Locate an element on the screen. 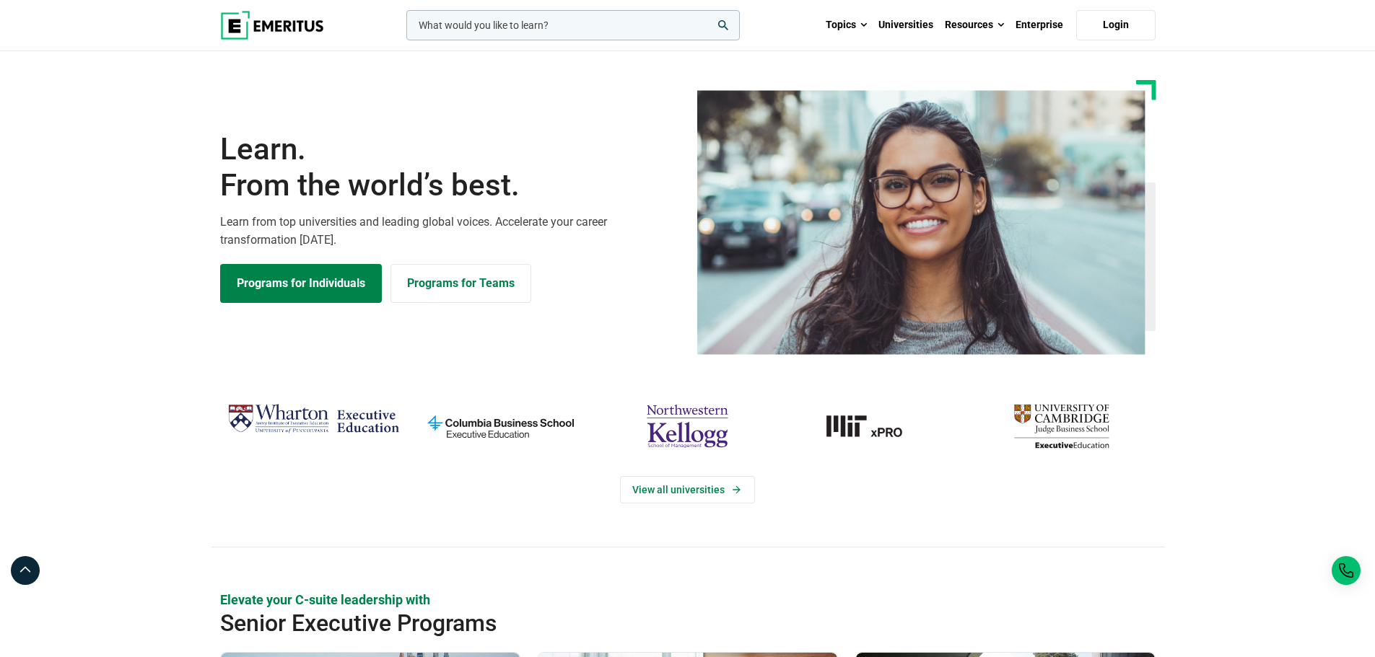 The height and width of the screenshot is (657, 1375). input: woocommerce-product-search-field-0 is located at coordinates (573, 25).